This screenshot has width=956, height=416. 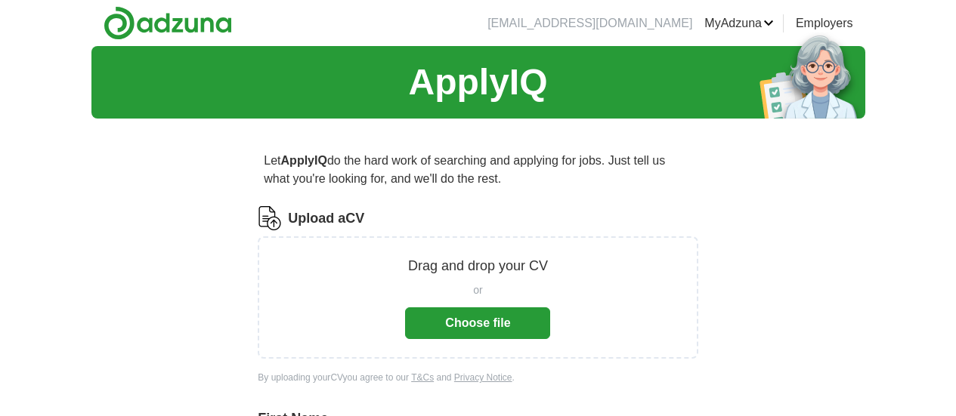 What do you see at coordinates (483, 378) in the screenshot?
I see `a: Privacy Notice` at bounding box center [483, 378].